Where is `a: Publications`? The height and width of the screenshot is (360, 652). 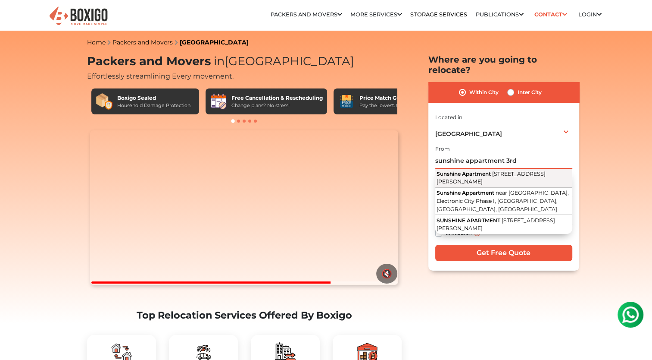 a: Publications is located at coordinates (500, 14).